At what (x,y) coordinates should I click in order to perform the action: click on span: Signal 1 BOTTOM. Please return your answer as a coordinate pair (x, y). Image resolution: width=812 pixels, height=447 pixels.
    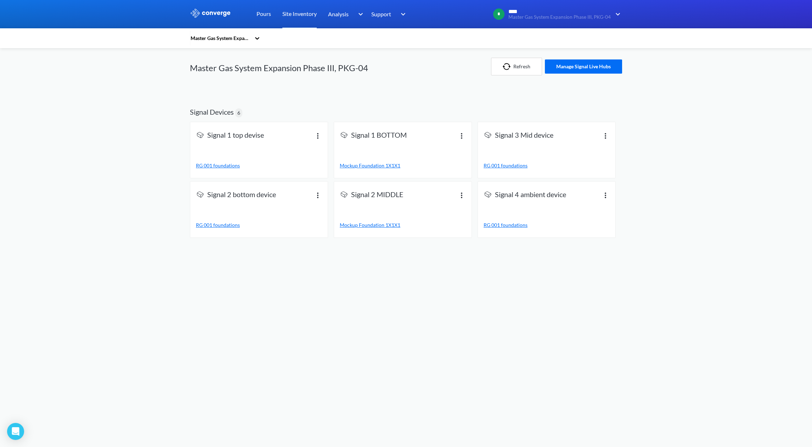
    Looking at the image, I should click on (379, 136).